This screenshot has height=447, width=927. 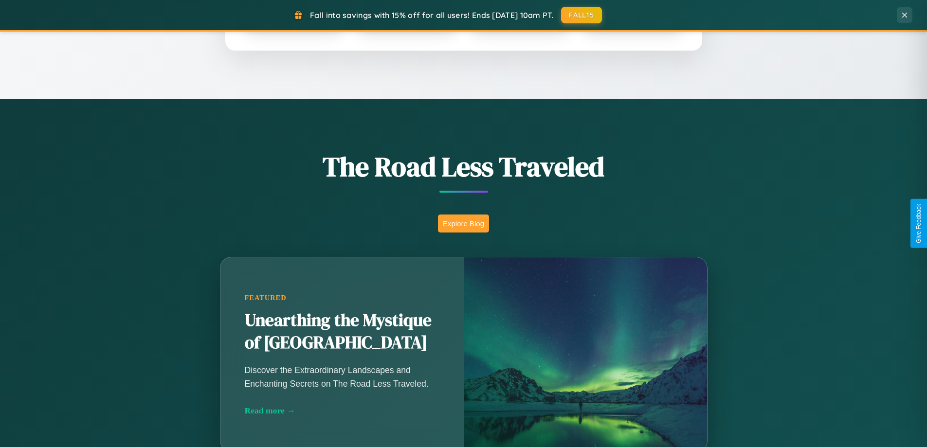 What do you see at coordinates (342, 377) in the screenshot?
I see `p: Discover the Extraordinary Landscapes and Enchanting Secrets on The Road Less Traveled.` at bounding box center [342, 377].